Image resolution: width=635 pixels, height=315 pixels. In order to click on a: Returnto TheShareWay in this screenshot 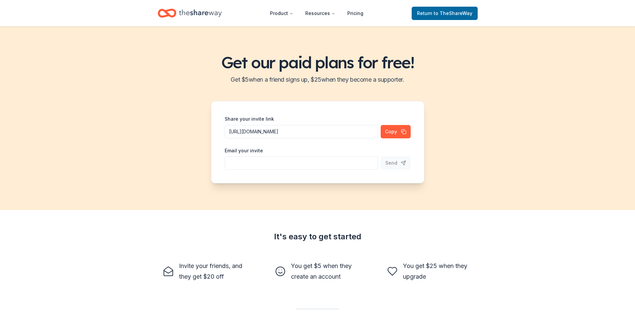, I will do `click(444, 13)`.